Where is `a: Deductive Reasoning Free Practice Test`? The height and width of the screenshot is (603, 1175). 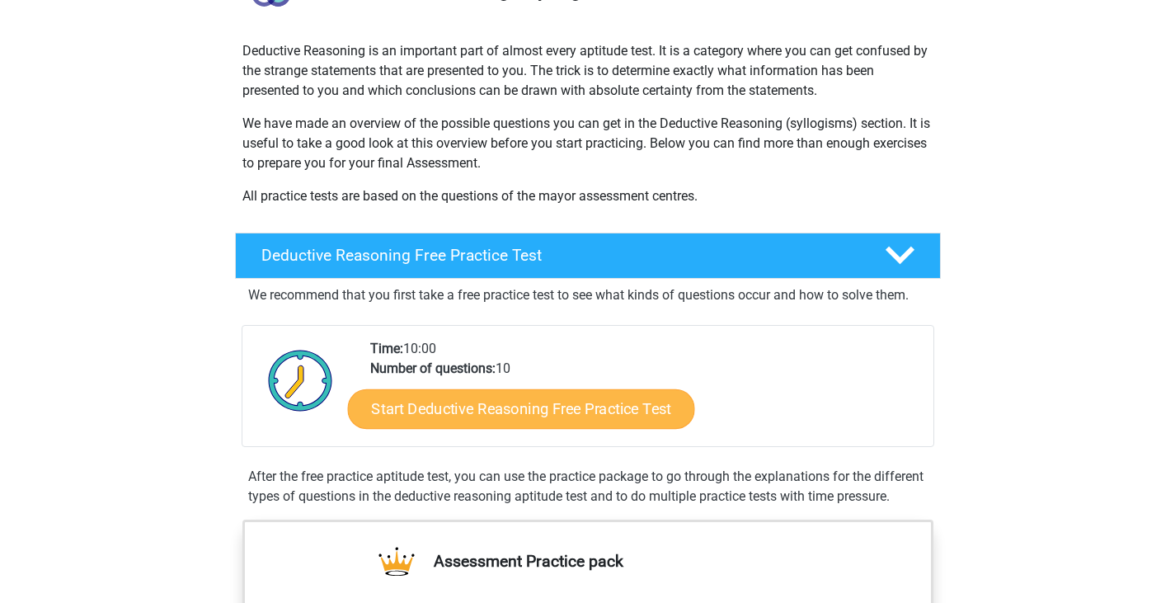
a: Deductive Reasoning Free Practice Test is located at coordinates (588, 256).